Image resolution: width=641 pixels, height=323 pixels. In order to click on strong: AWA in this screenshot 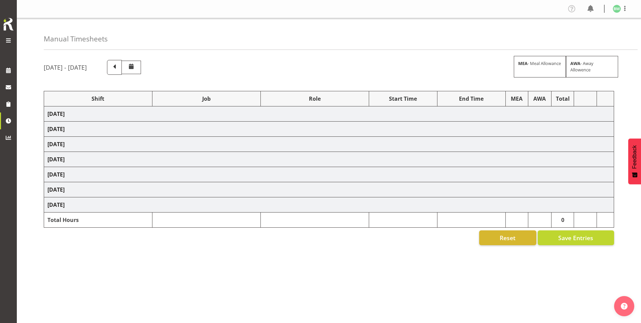, I will do `click(576, 63)`.